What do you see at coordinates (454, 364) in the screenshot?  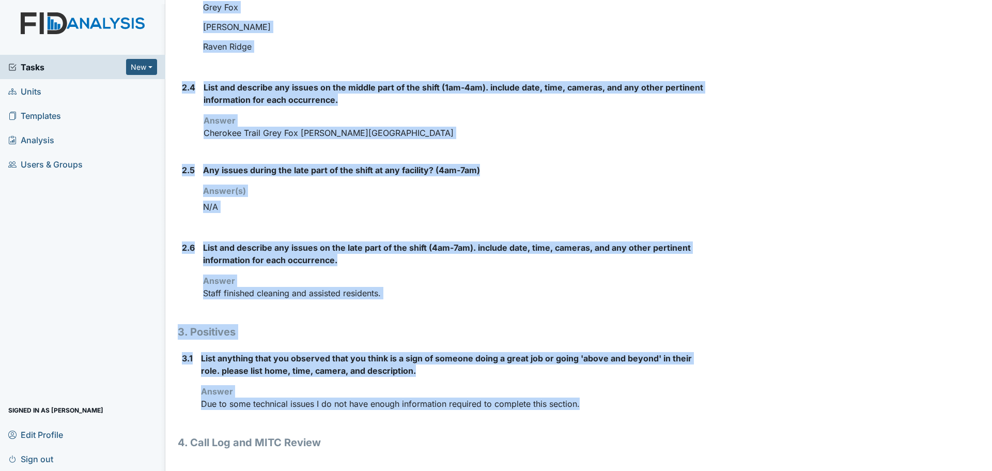 I see `label: List anything that you observed that you think is a sign of someone doing a great job or going 'a...` at bounding box center [454, 364].